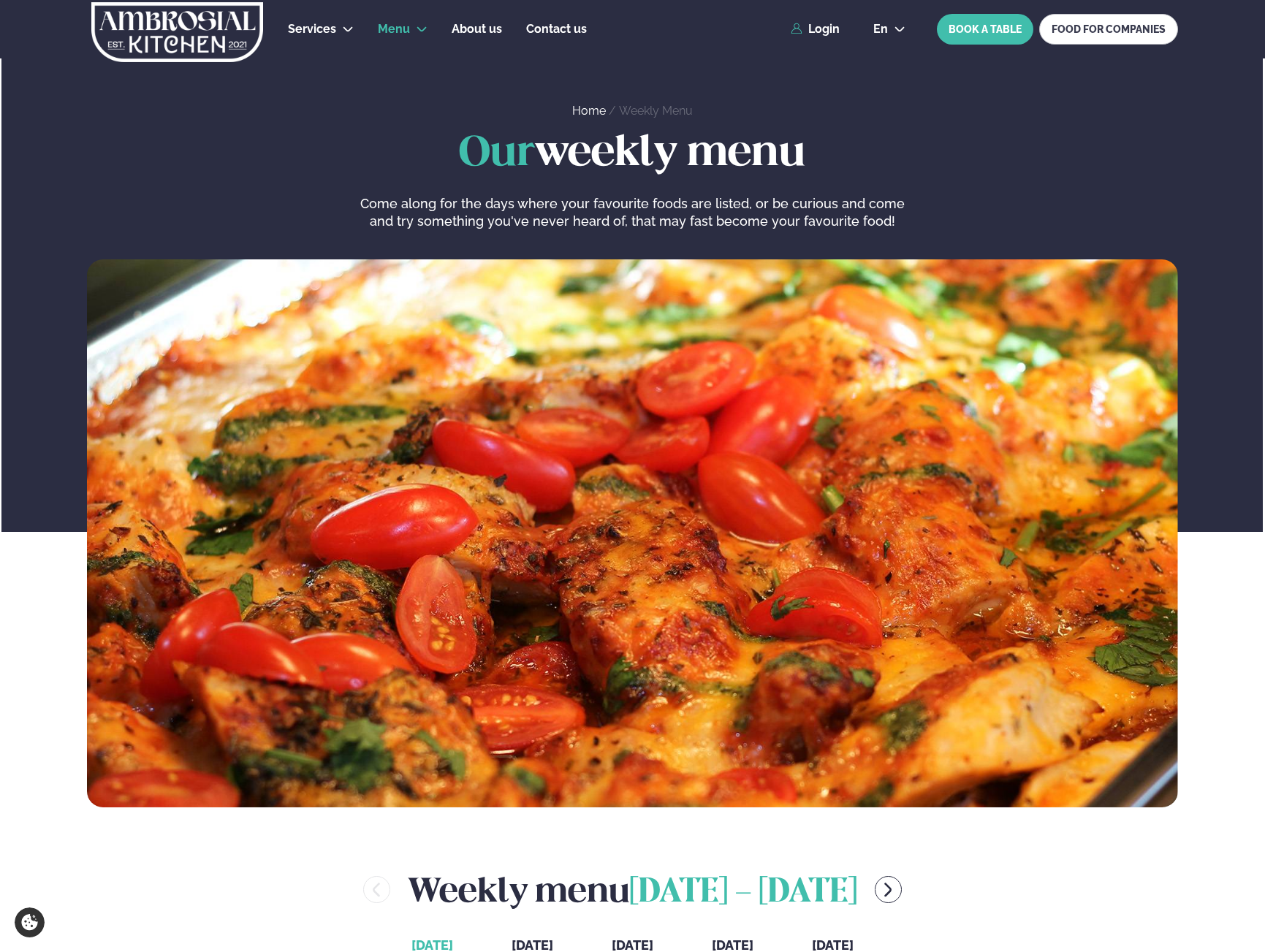  What do you see at coordinates (632, 889) in the screenshot?
I see `h2: Weekly menu` at bounding box center [632, 889].